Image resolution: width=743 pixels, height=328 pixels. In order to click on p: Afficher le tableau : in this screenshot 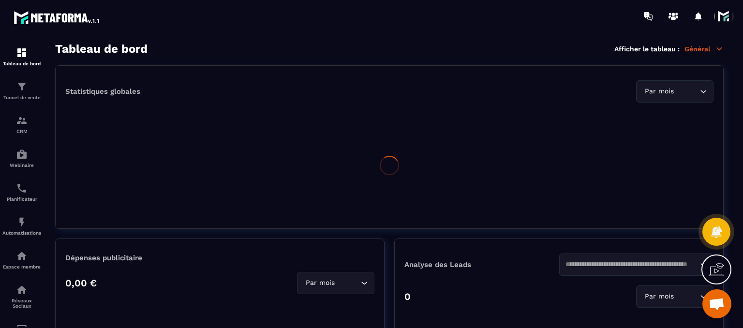, I will do `click(646, 49)`.